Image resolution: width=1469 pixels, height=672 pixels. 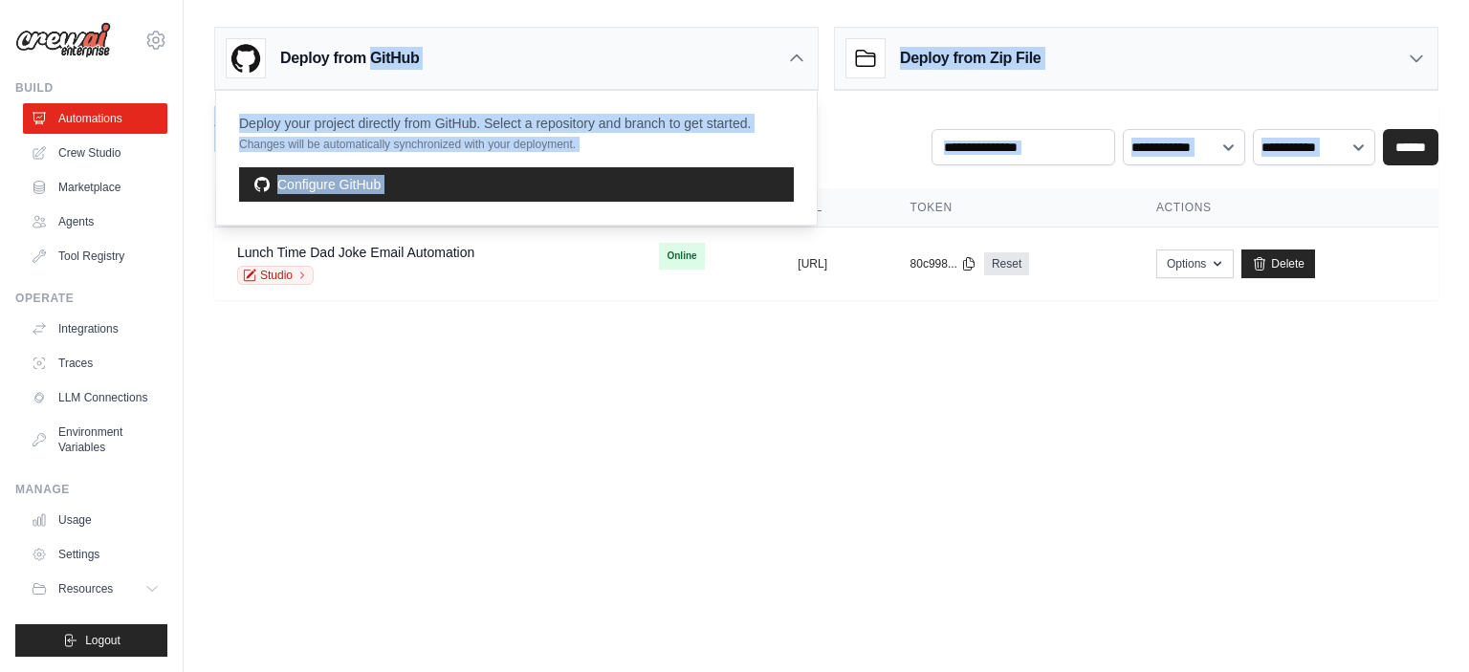 What do you see at coordinates (1006, 264) in the screenshot?
I see `a: Reset` at bounding box center [1006, 264].